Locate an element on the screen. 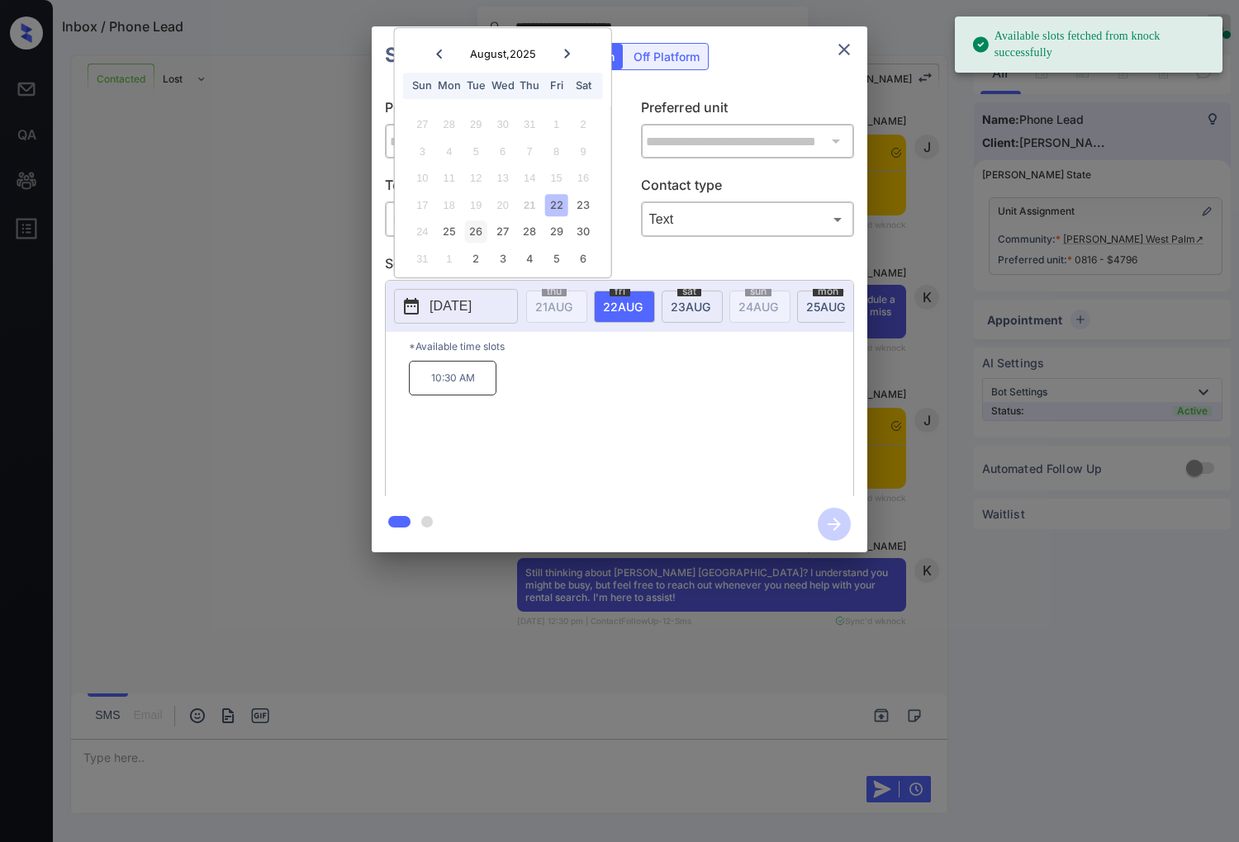  div: Choose Tuesday, September 2nd, 2025 is located at coordinates (476, 258).